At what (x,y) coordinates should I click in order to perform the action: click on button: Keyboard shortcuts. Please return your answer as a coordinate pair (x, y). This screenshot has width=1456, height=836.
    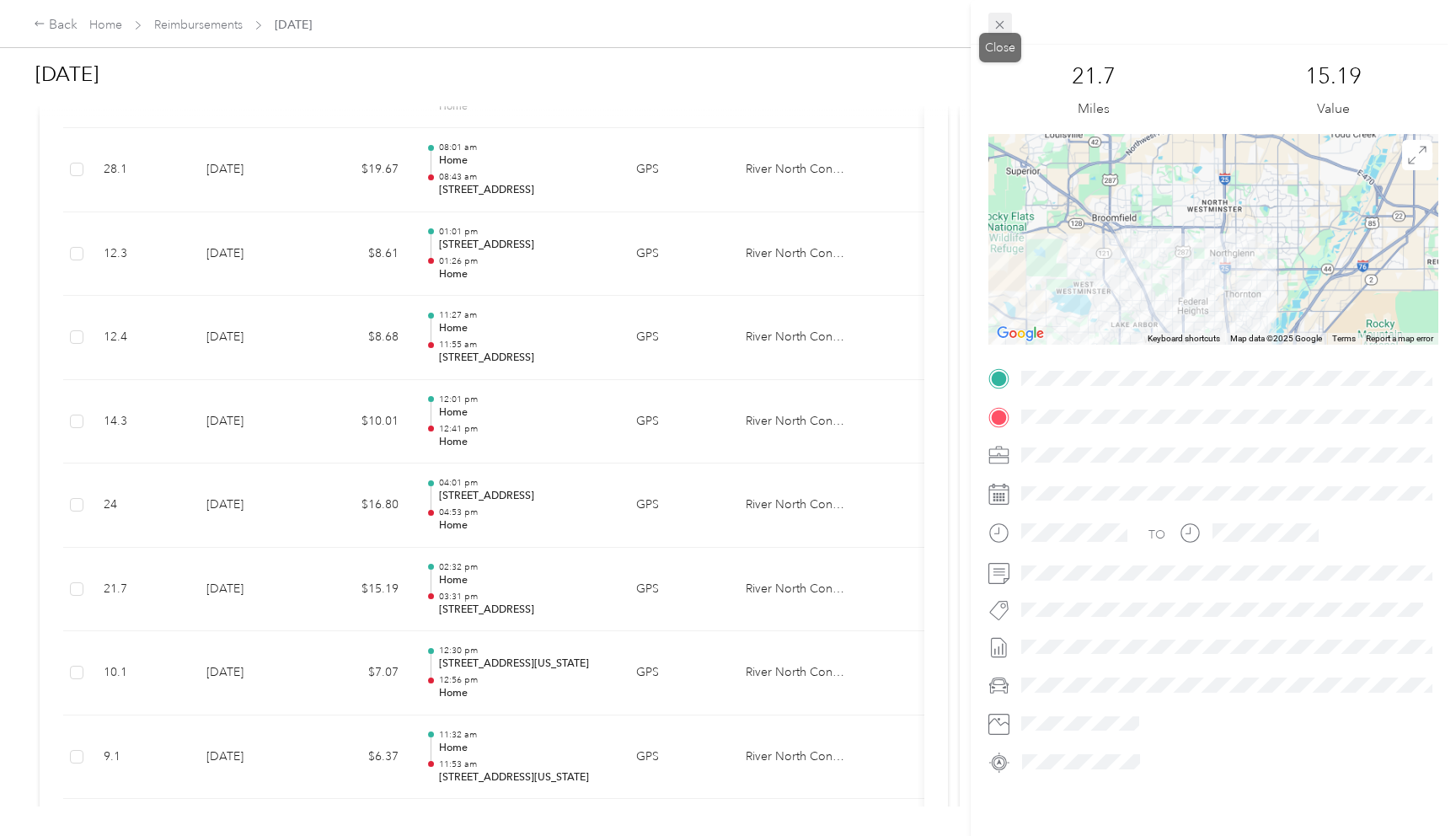
    Looking at the image, I should click on (1184, 339).